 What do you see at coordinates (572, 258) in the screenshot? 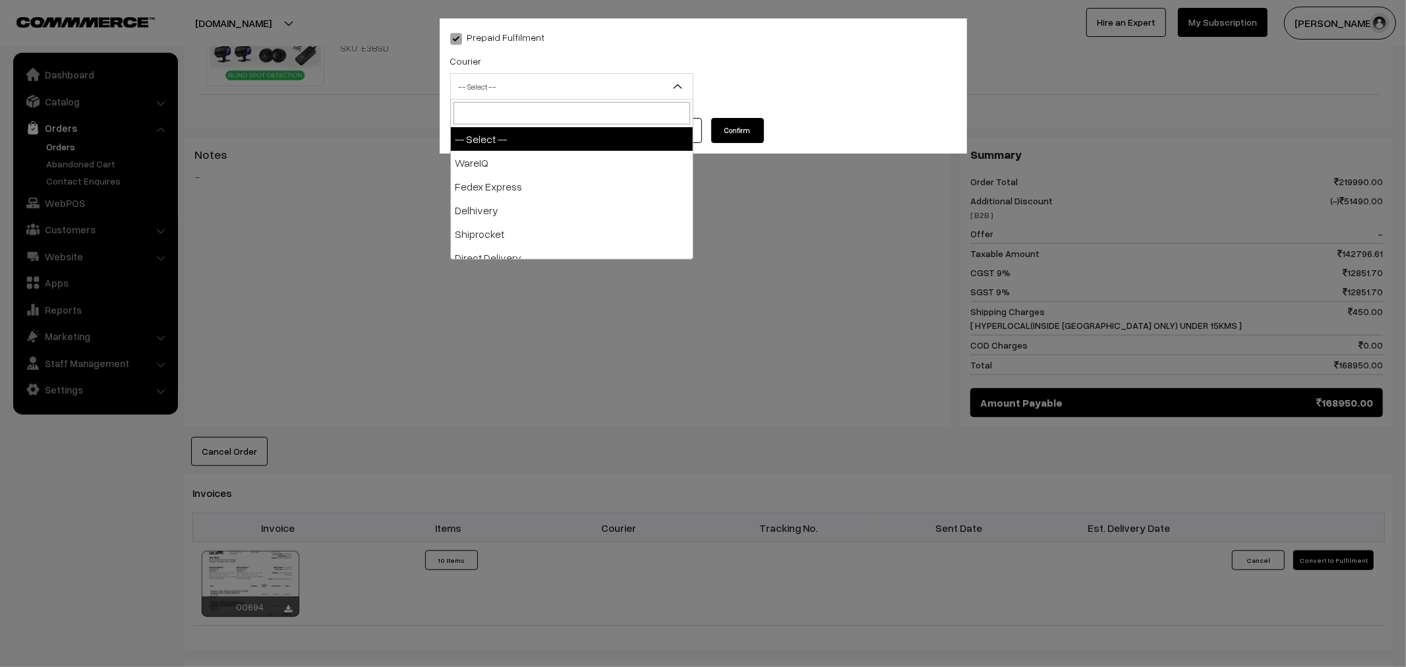
I see `li: Direct Delivery` at bounding box center [572, 258].